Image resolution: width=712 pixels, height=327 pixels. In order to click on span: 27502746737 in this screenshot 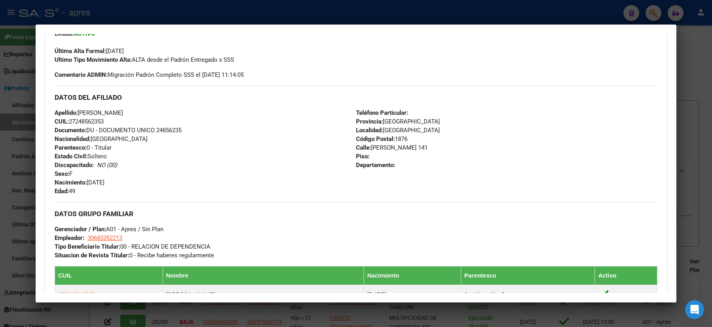, I will do `click(76, 294)`.